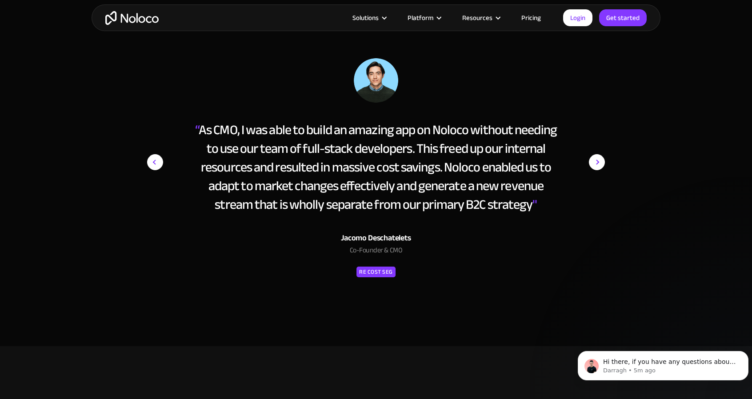  Describe the element at coordinates (376, 272) in the screenshot. I see `div: RE Cost Seg` at that location.